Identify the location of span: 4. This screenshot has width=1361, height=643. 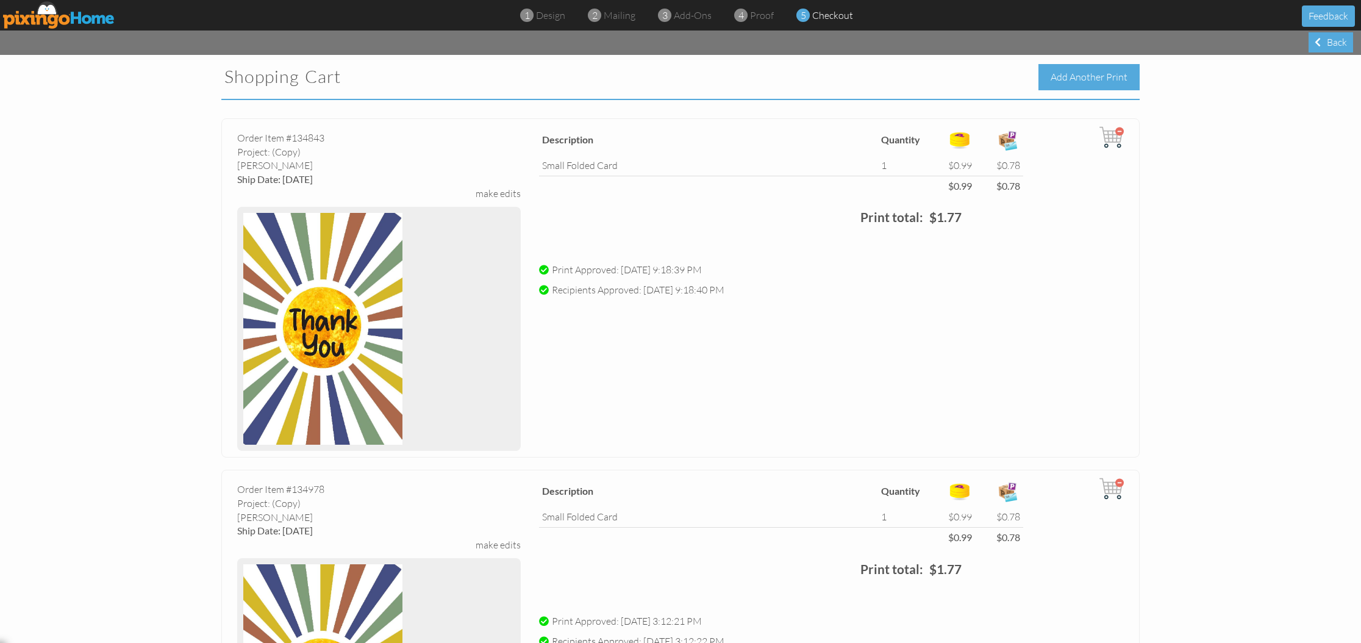
(741, 15).